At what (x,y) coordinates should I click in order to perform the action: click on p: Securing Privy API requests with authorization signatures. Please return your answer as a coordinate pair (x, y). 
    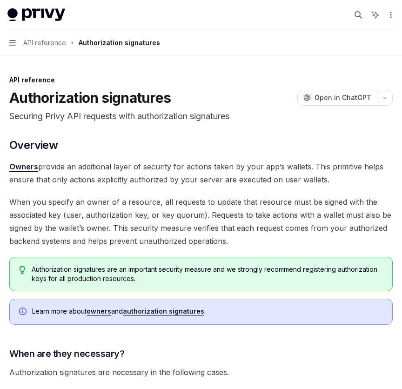
    Looking at the image, I should click on (201, 116).